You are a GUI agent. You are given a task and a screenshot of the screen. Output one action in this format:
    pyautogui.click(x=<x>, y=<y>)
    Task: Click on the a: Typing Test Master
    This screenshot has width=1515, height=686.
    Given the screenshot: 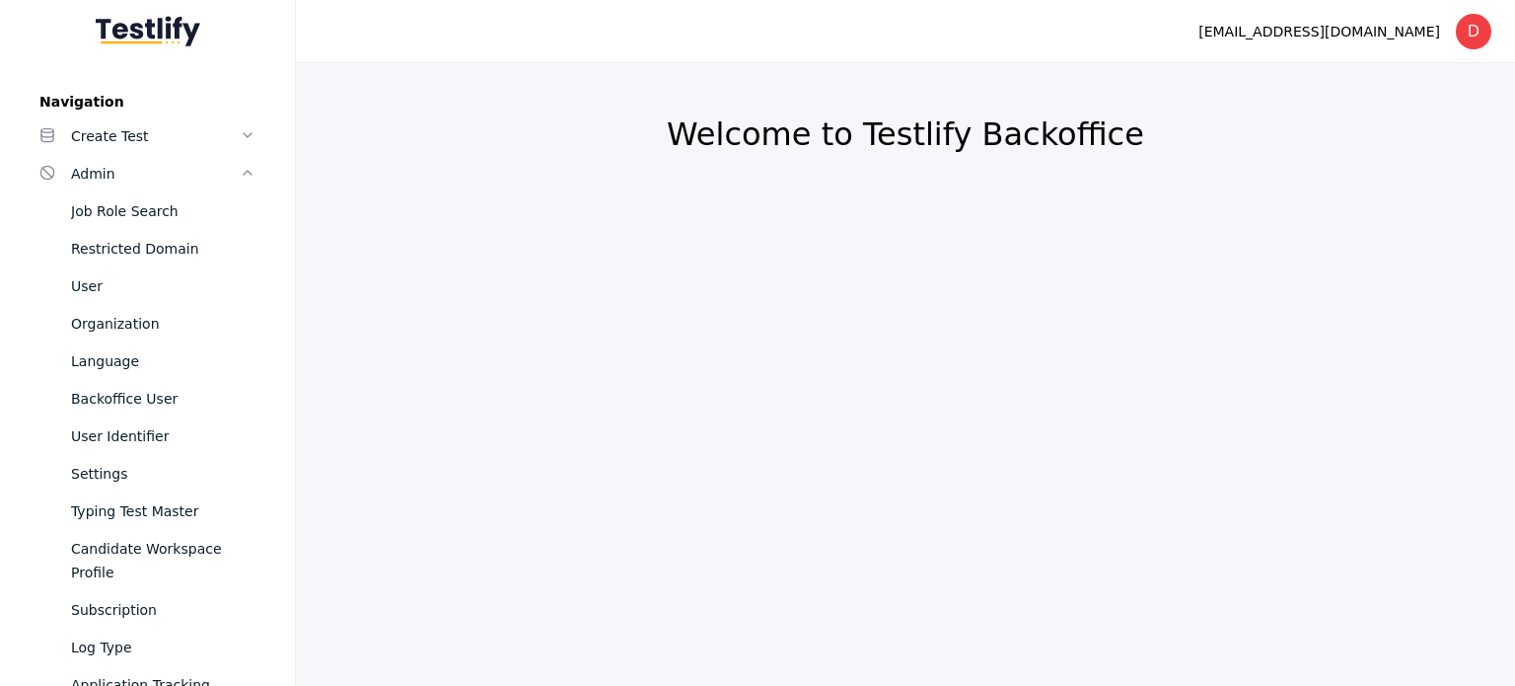 What is the action you would take?
    pyautogui.click(x=147, y=511)
    